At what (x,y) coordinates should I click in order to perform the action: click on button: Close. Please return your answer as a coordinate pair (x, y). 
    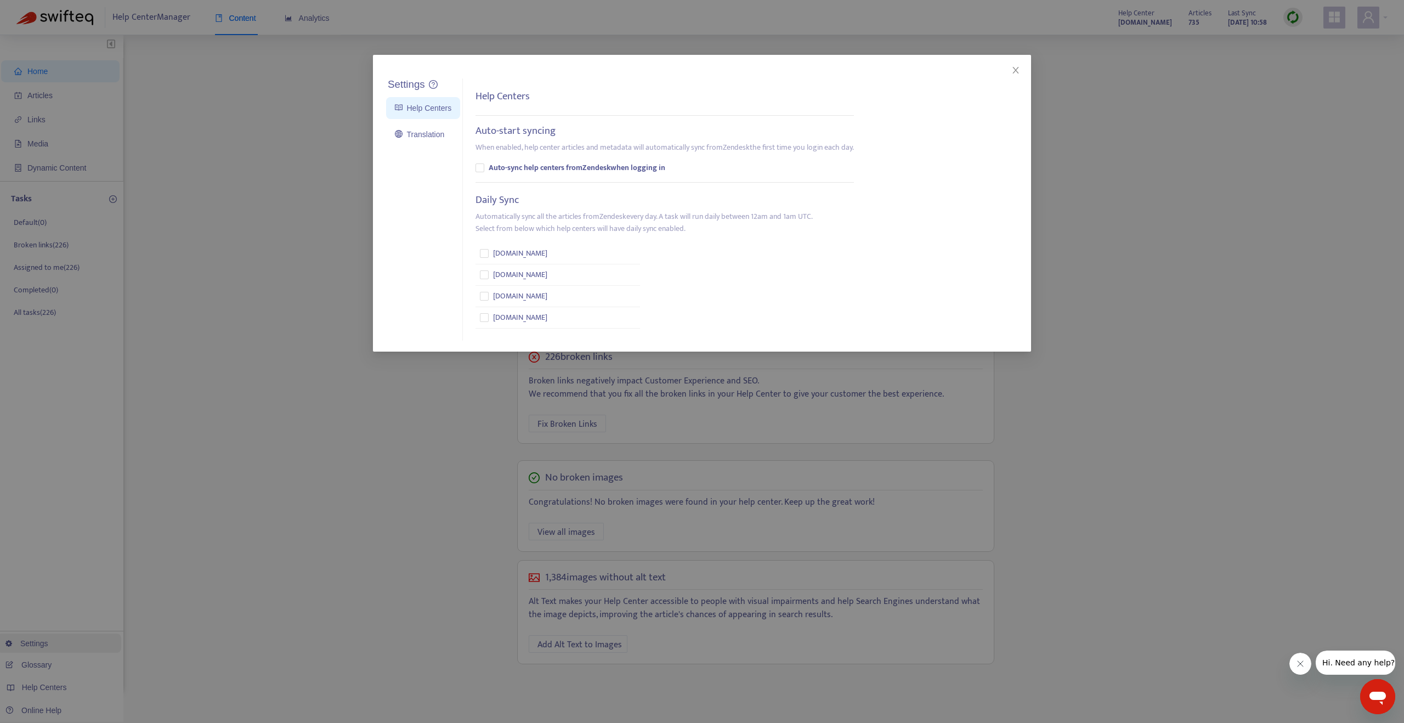
    Looking at the image, I should click on (1016, 70).